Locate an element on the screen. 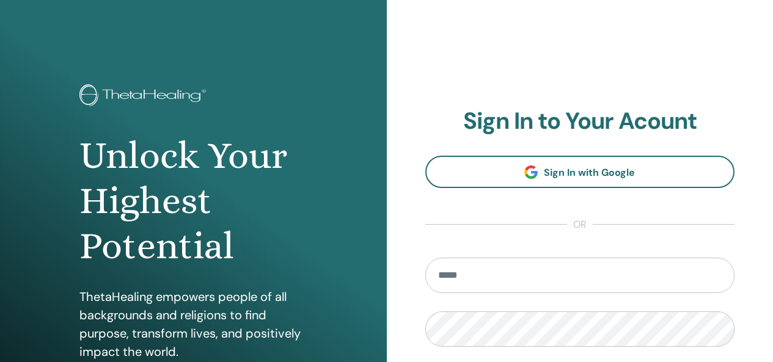 The height and width of the screenshot is (362, 773). h2: Sign In to Your Acount is located at coordinates (580, 122).